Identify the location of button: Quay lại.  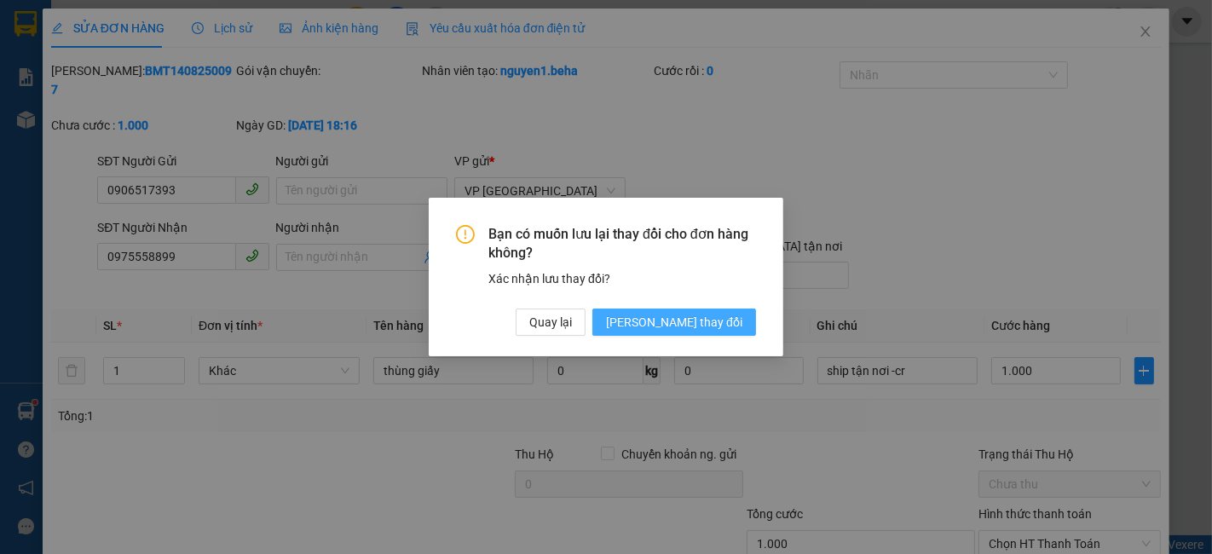
(550, 322).